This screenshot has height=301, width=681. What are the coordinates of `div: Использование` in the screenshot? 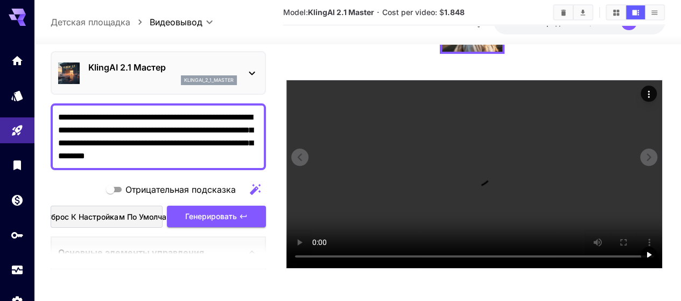 It's located at (17, 270).